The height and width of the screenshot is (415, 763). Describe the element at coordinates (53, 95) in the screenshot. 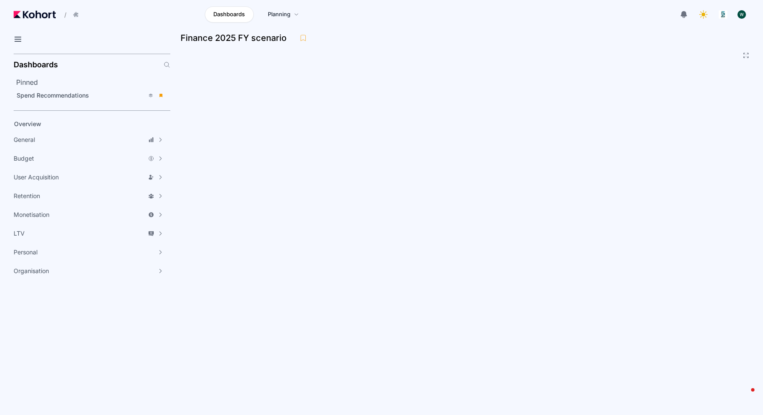

I see `span: Spend Recommendations` at that location.